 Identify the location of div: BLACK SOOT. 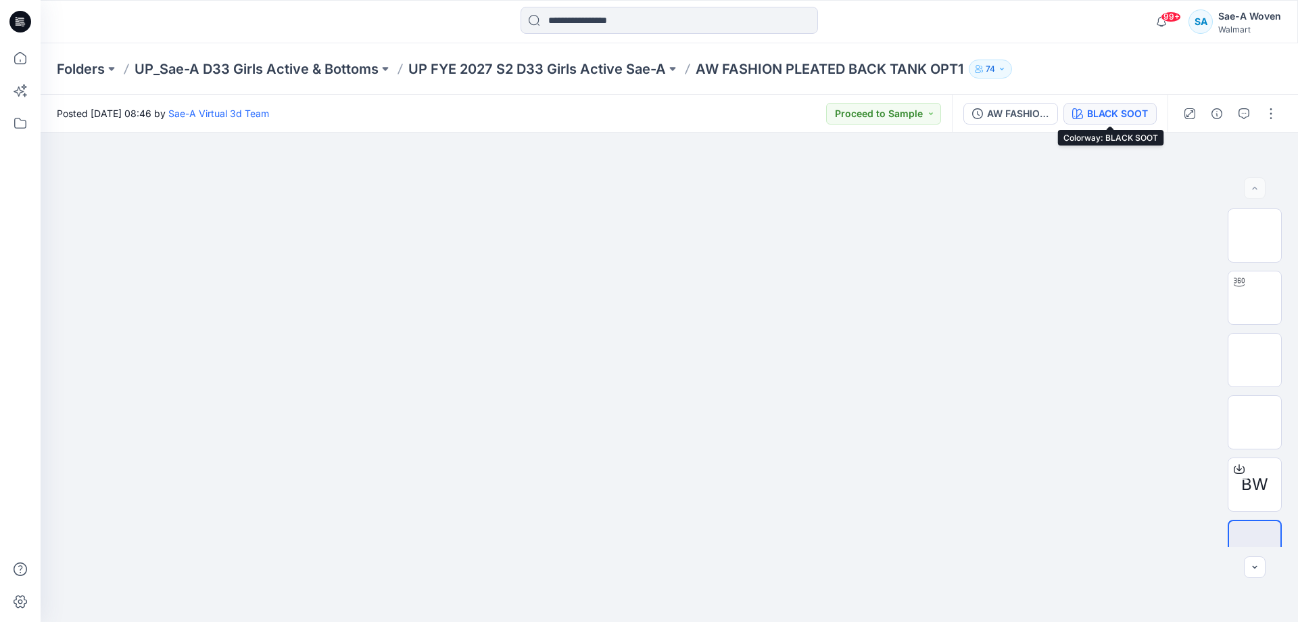
(1118, 114).